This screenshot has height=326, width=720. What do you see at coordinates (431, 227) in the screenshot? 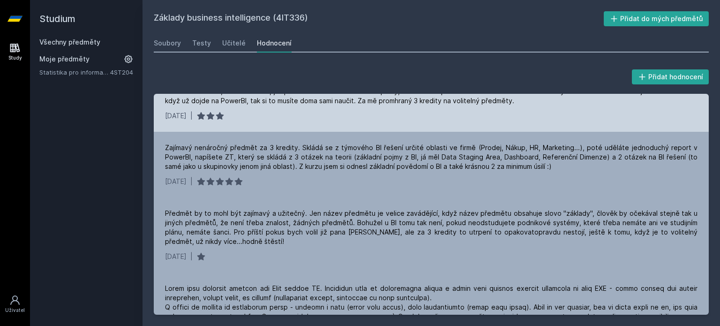
I see `div: Předmět by to mohl být zajímavý a užitečný. Jen název předmětu je velice zavádějící, když název p...` at bounding box center [431, 227].